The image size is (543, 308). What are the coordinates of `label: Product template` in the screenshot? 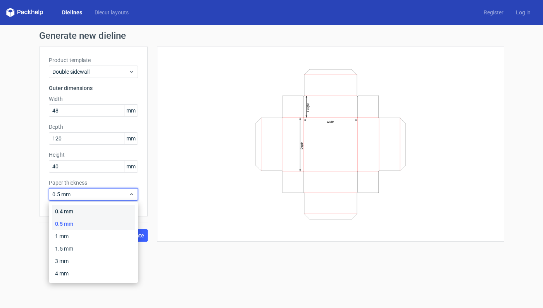 It's located at (93, 60).